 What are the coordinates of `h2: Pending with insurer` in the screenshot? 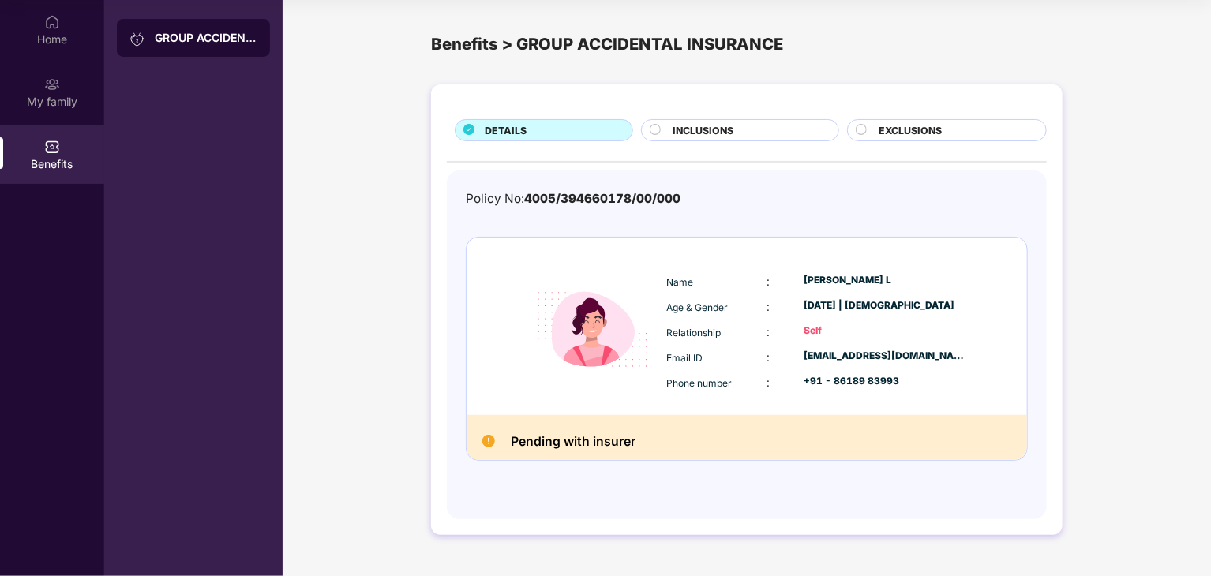 It's located at (573, 441).